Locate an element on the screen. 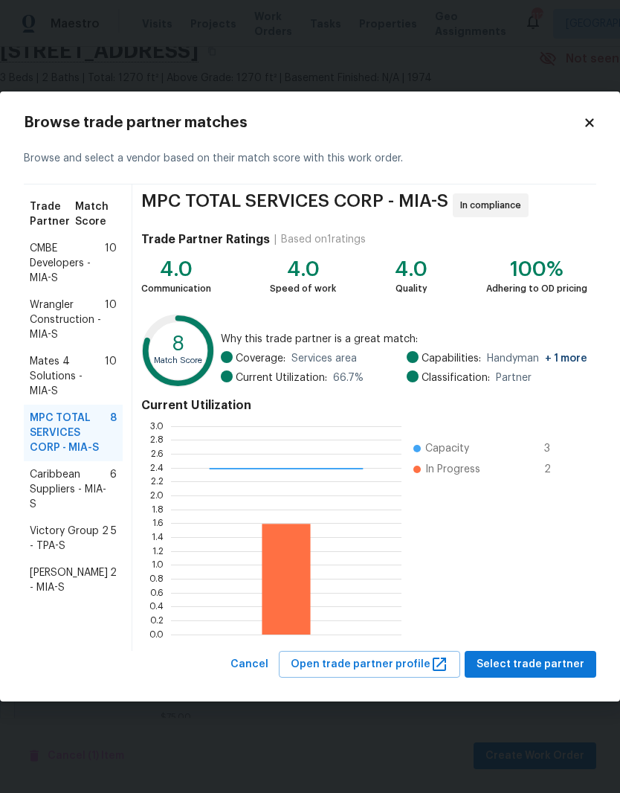  span: 6 is located at coordinates (113, 489).